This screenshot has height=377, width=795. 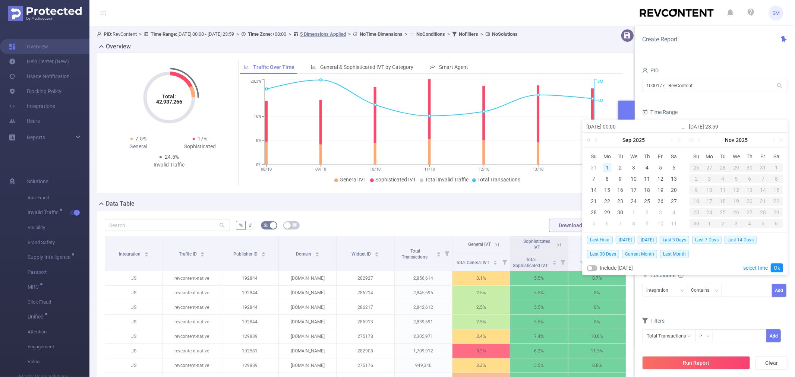 I want to click on th: Wed, so click(x=736, y=156).